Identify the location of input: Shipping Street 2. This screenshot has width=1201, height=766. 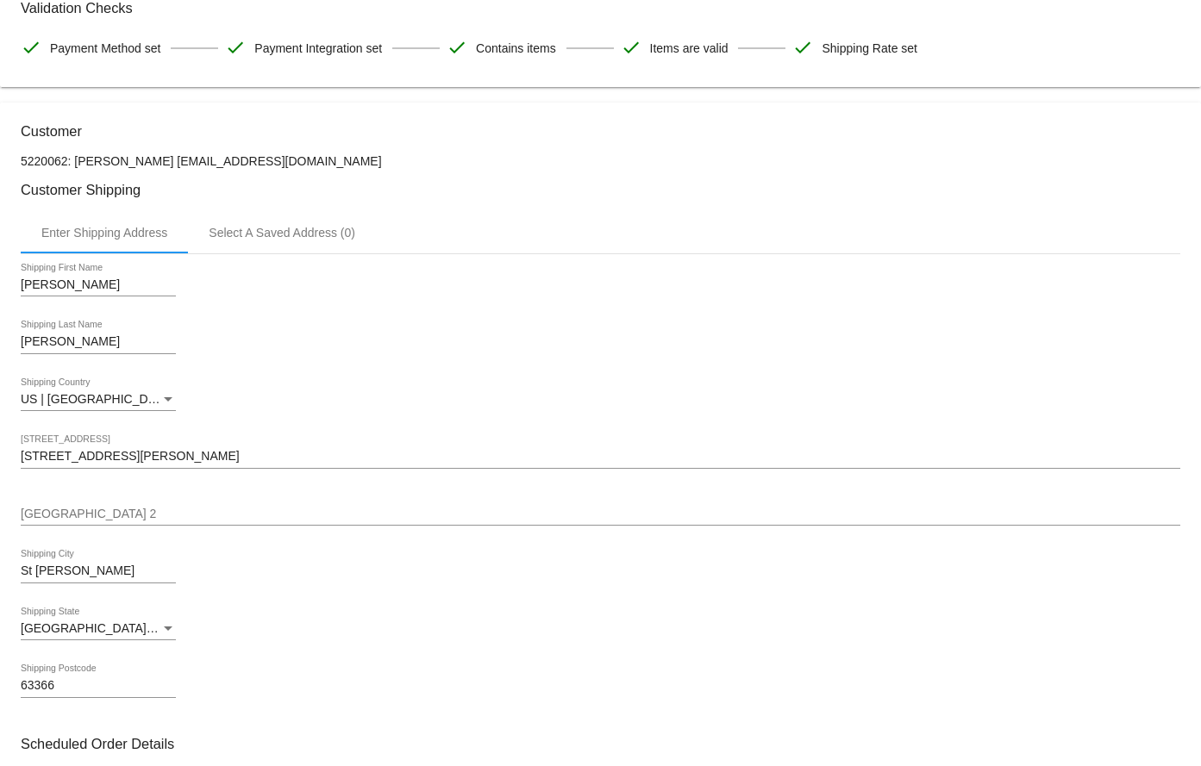
(600, 515).